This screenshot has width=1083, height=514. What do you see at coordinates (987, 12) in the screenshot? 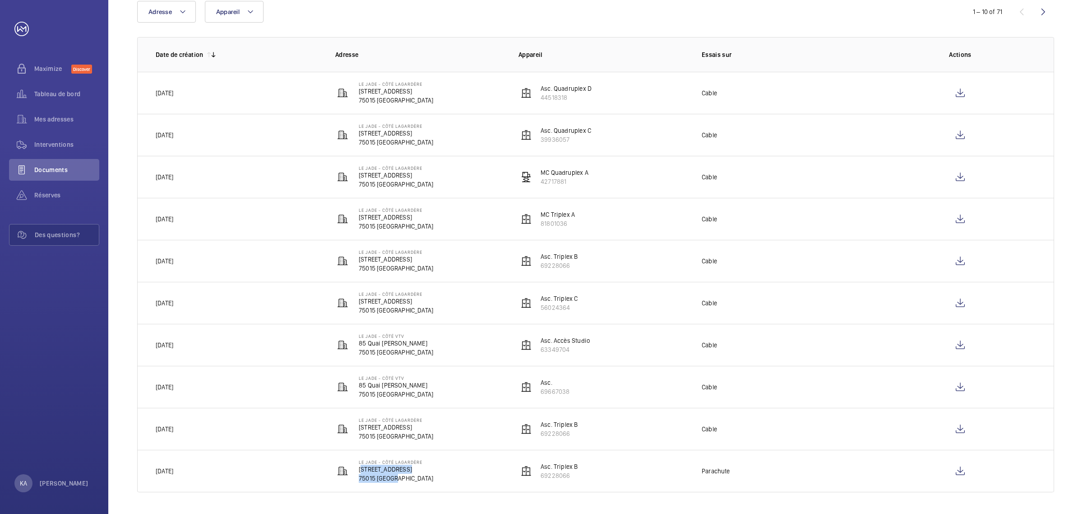
I see `div: 1 – 10 of 71` at bounding box center [987, 12].